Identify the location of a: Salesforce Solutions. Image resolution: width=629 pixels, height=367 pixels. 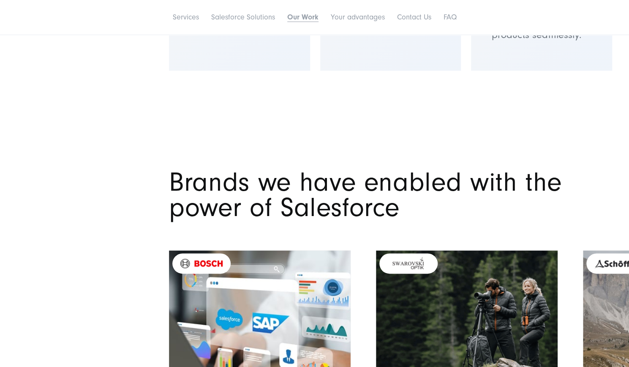
(243, 17).